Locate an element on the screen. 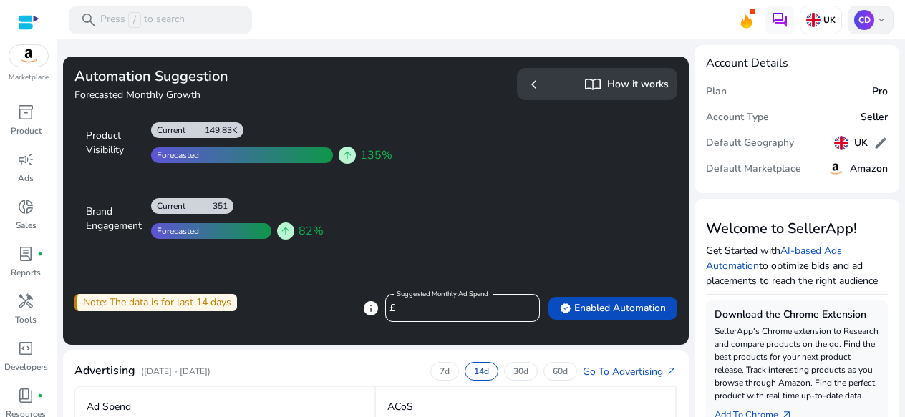 This screenshot has width=905, height=417. h5: Default Geography is located at coordinates (749, 143).